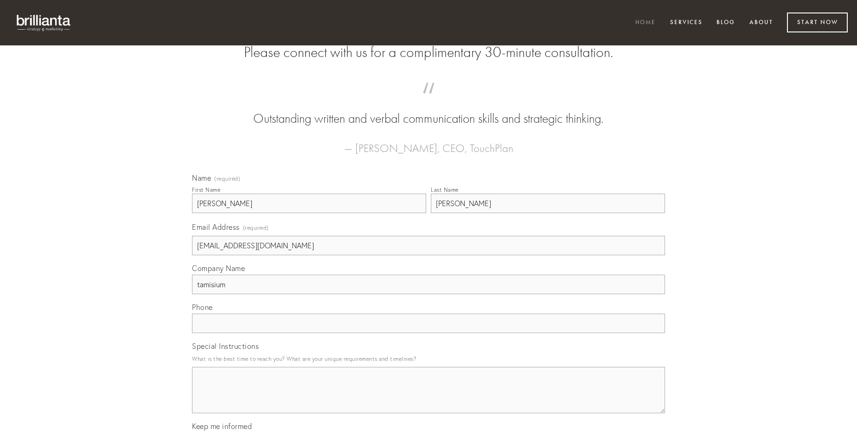 The height and width of the screenshot is (435, 857). I want to click on blockquote: Outstanding written and verbal communication skills and strategic thinking., so click(429, 110).